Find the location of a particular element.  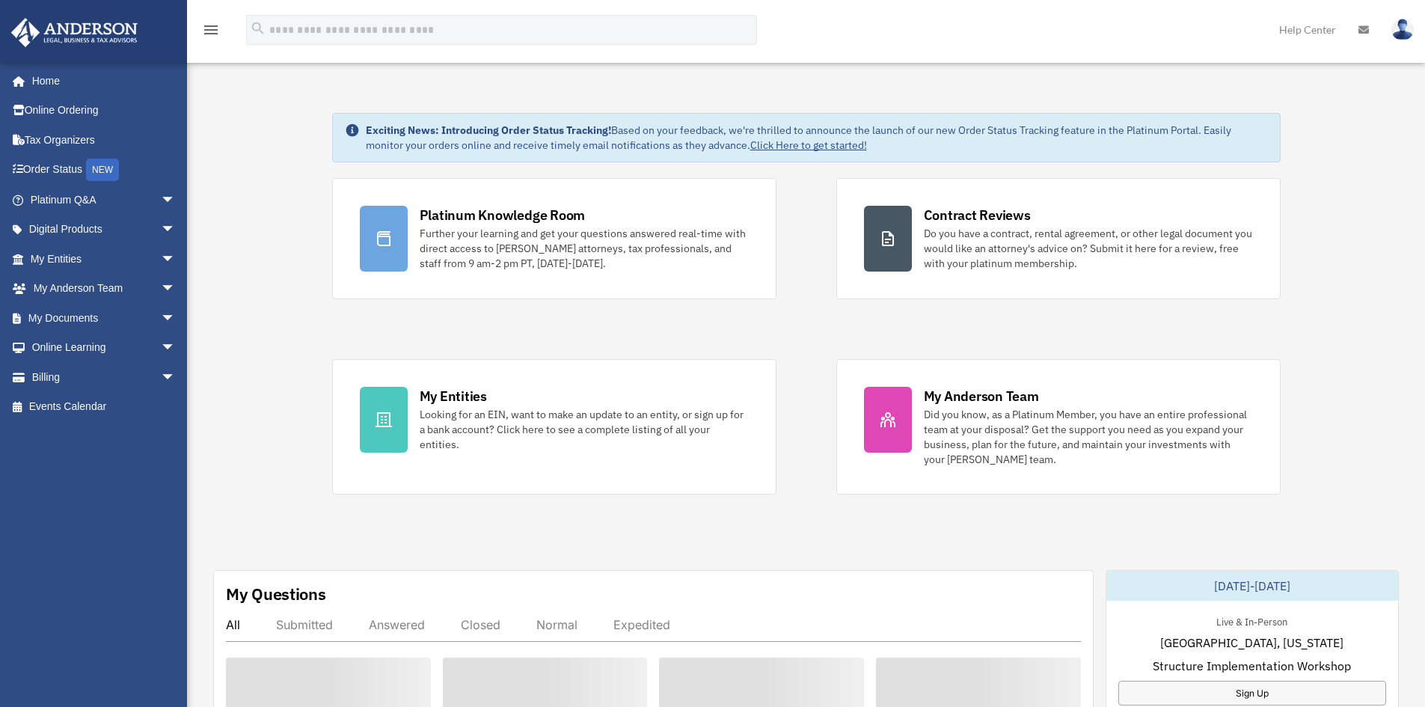

a: My Entitiesarrow_drop_down is located at coordinates (104, 259).